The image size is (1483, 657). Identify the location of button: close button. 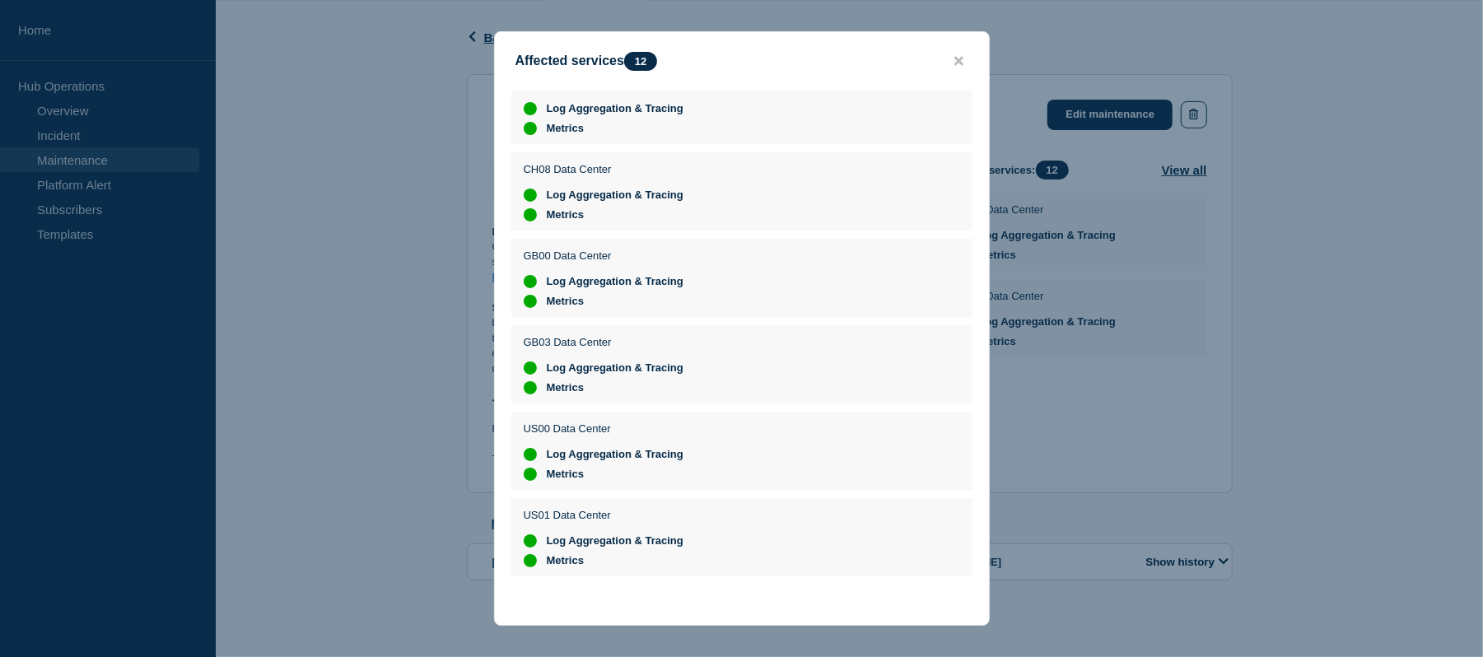
(958, 61).